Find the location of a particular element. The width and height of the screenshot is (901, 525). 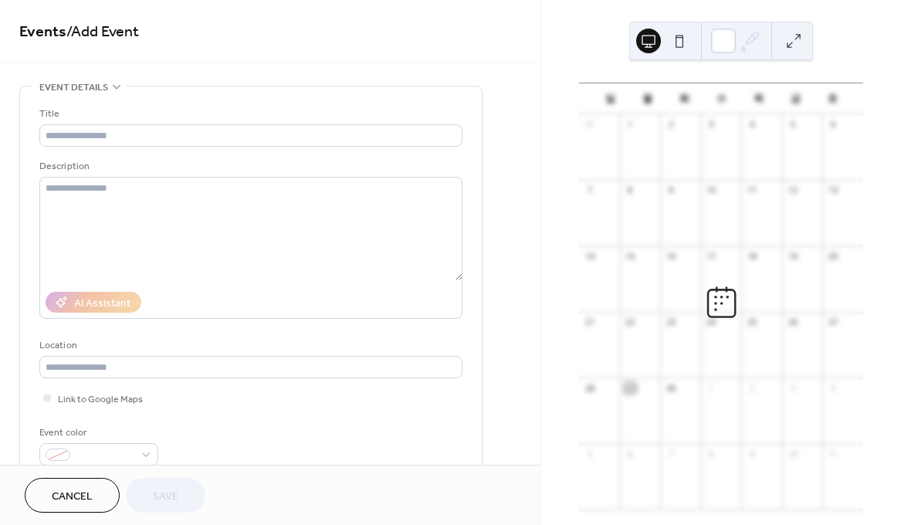

div: 목 is located at coordinates (758, 99).